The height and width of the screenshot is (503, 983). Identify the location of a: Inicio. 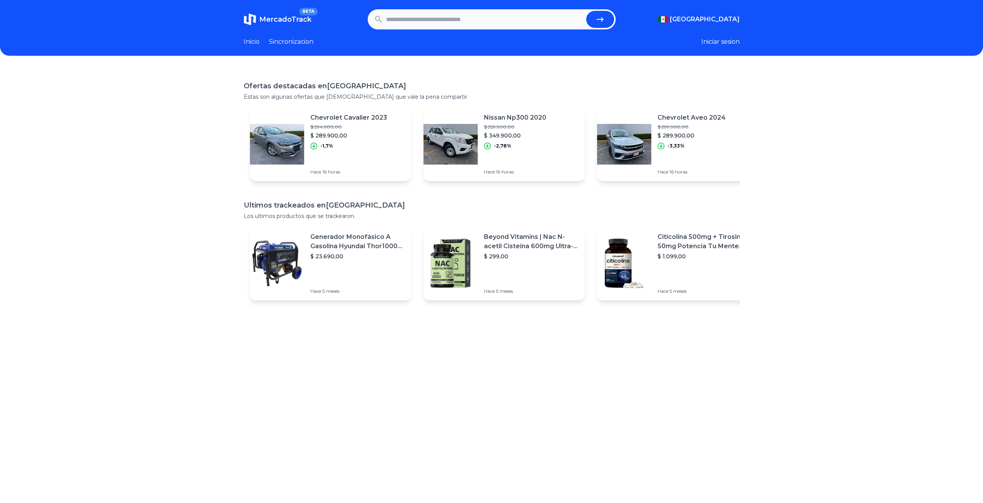
(251, 42).